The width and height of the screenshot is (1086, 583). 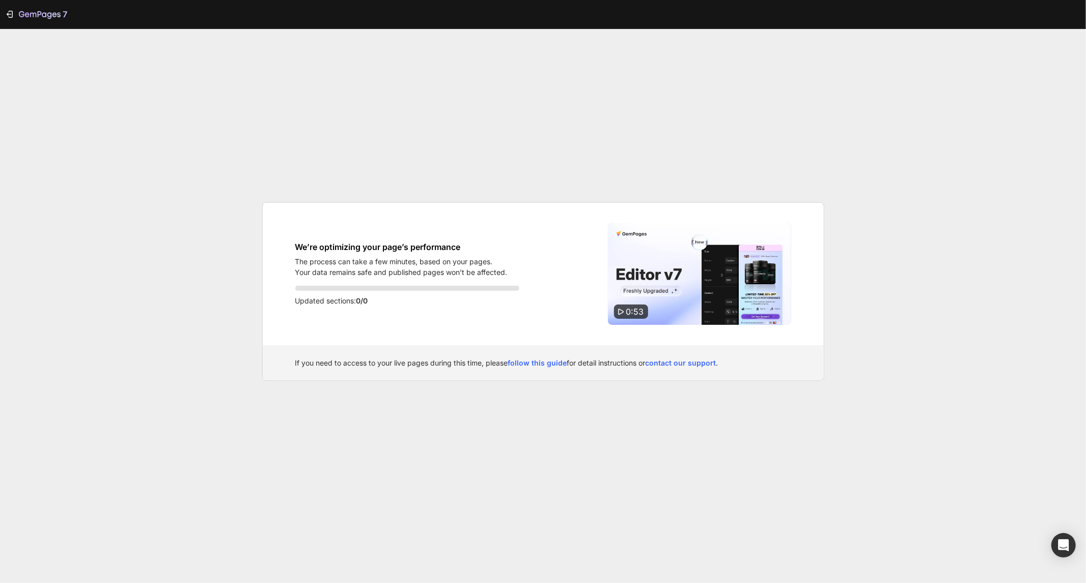 I want to click on a: contact our support, so click(x=681, y=363).